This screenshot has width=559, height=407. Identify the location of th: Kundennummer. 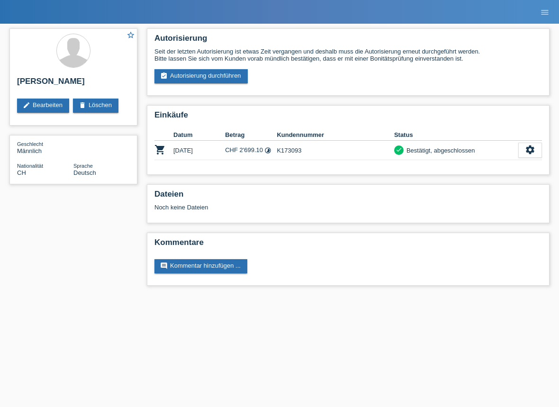
(335, 135).